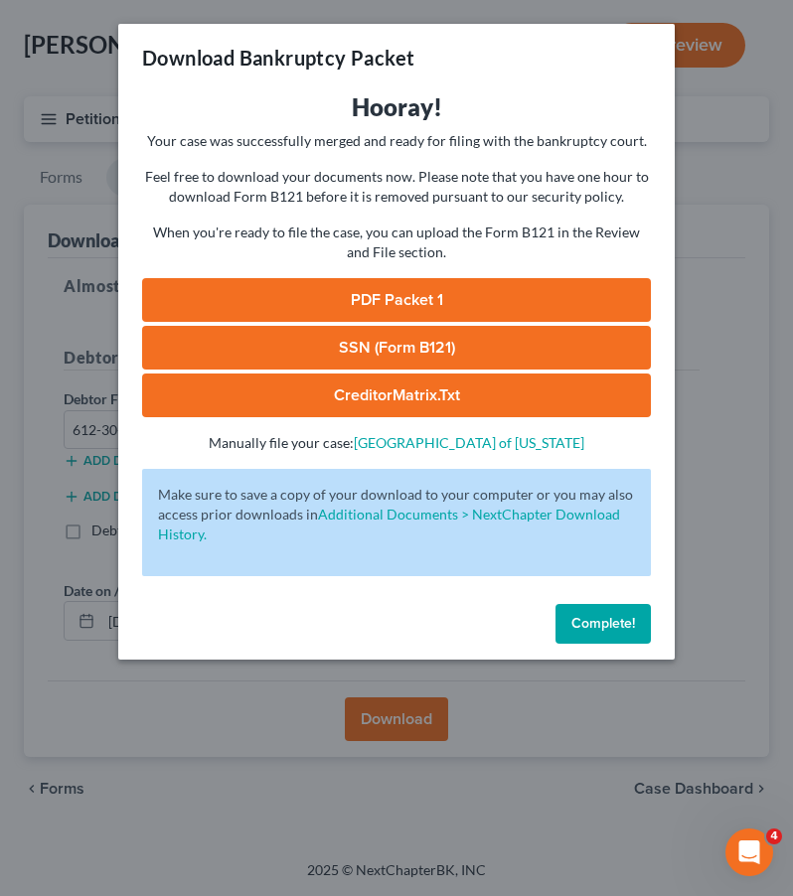 This screenshot has width=793, height=896. I want to click on a: PDF Packet 1, so click(396, 300).